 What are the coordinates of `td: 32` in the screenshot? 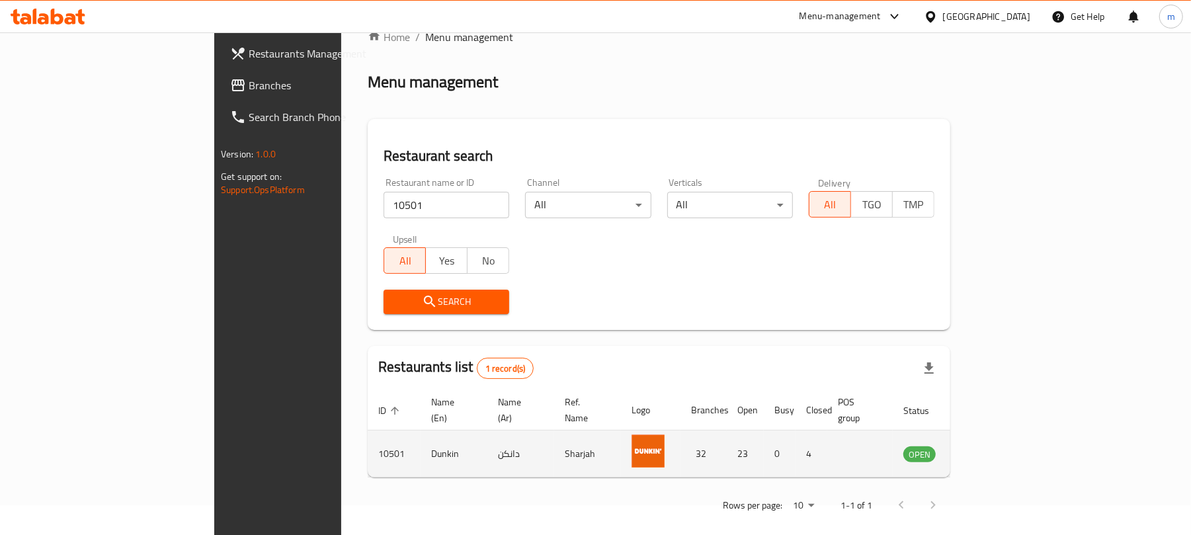 It's located at (703, 454).